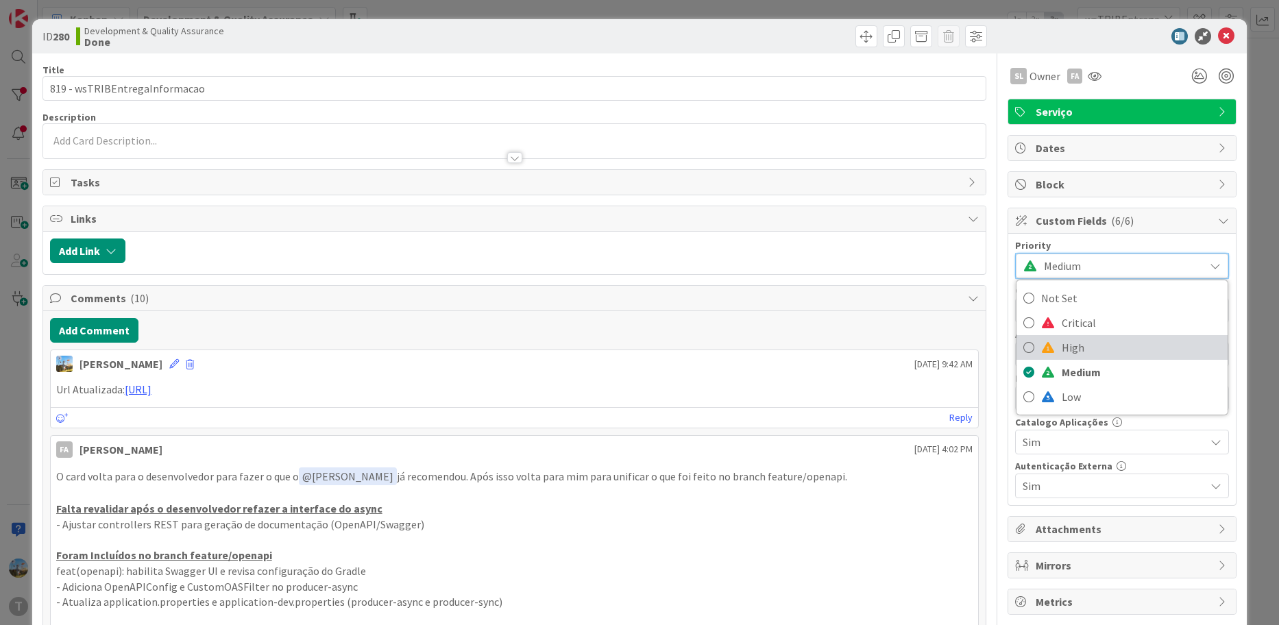 The image size is (1279, 625). Describe the element at coordinates (1122, 221) in the screenshot. I see `span: ( 6/6 )` at that location.